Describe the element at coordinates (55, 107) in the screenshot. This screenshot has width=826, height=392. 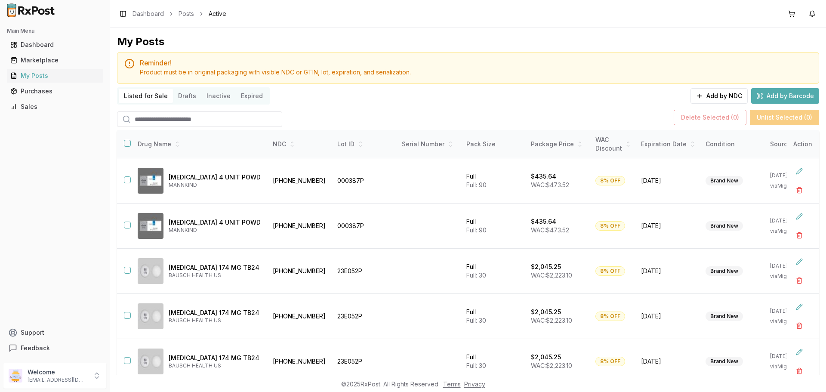
I see `a: Sales` at that location.